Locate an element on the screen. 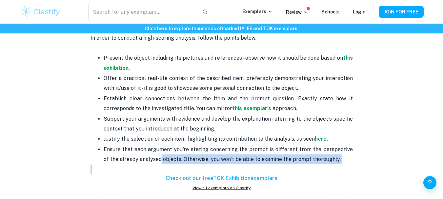 The width and height of the screenshot is (443, 199). p: Establish clear connections between the item and the prompt question. Exactly state how it corres... is located at coordinates (228, 104).